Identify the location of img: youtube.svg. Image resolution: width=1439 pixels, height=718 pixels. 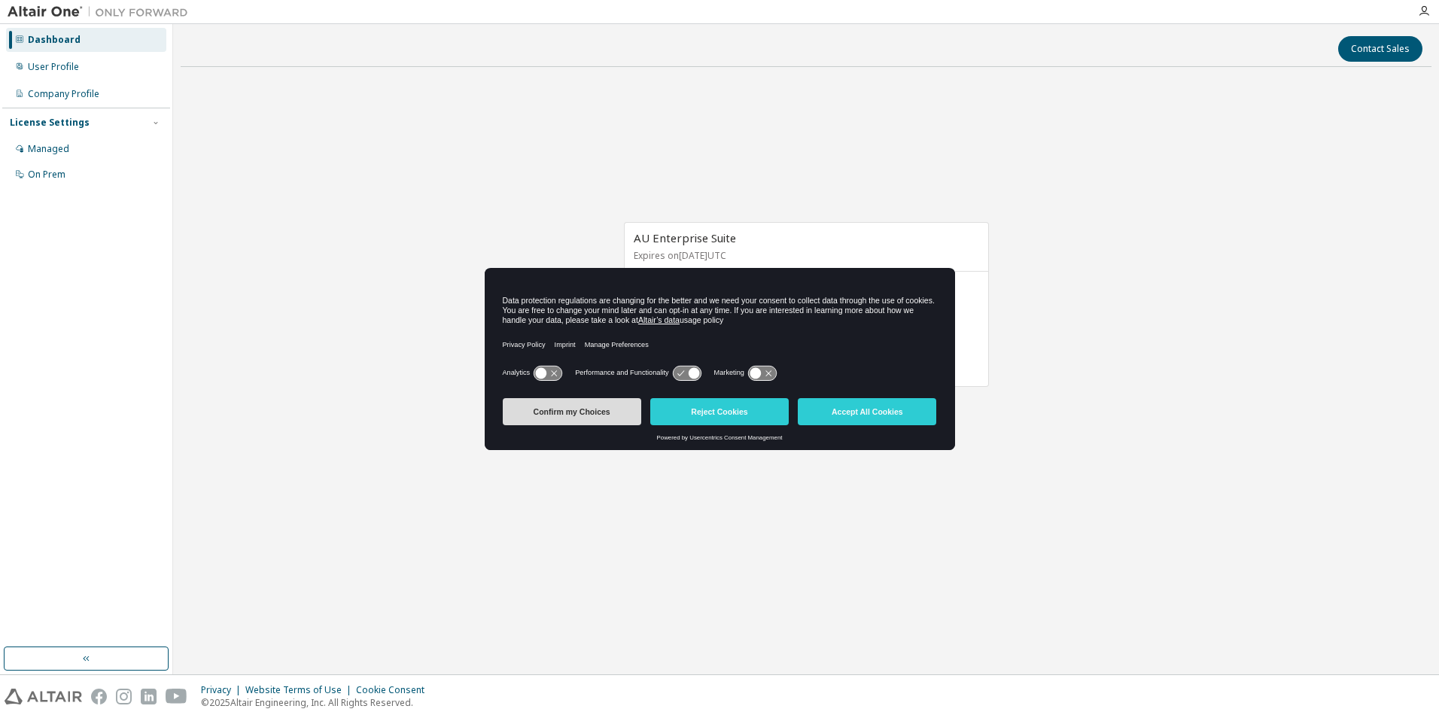
(176, 696).